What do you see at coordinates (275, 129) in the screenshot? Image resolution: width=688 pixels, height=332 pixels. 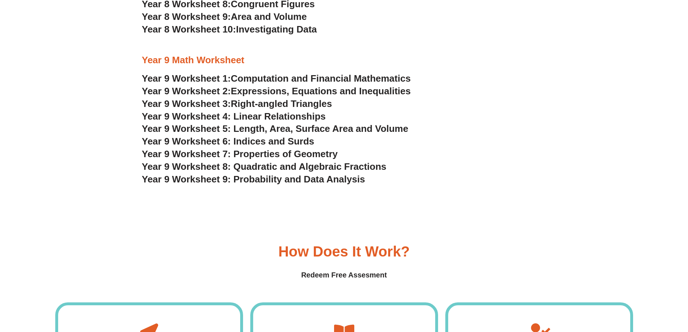 I see `span: Year 9 Worksheet 5: Length, Area, Surface Area and Volume` at bounding box center [275, 129].